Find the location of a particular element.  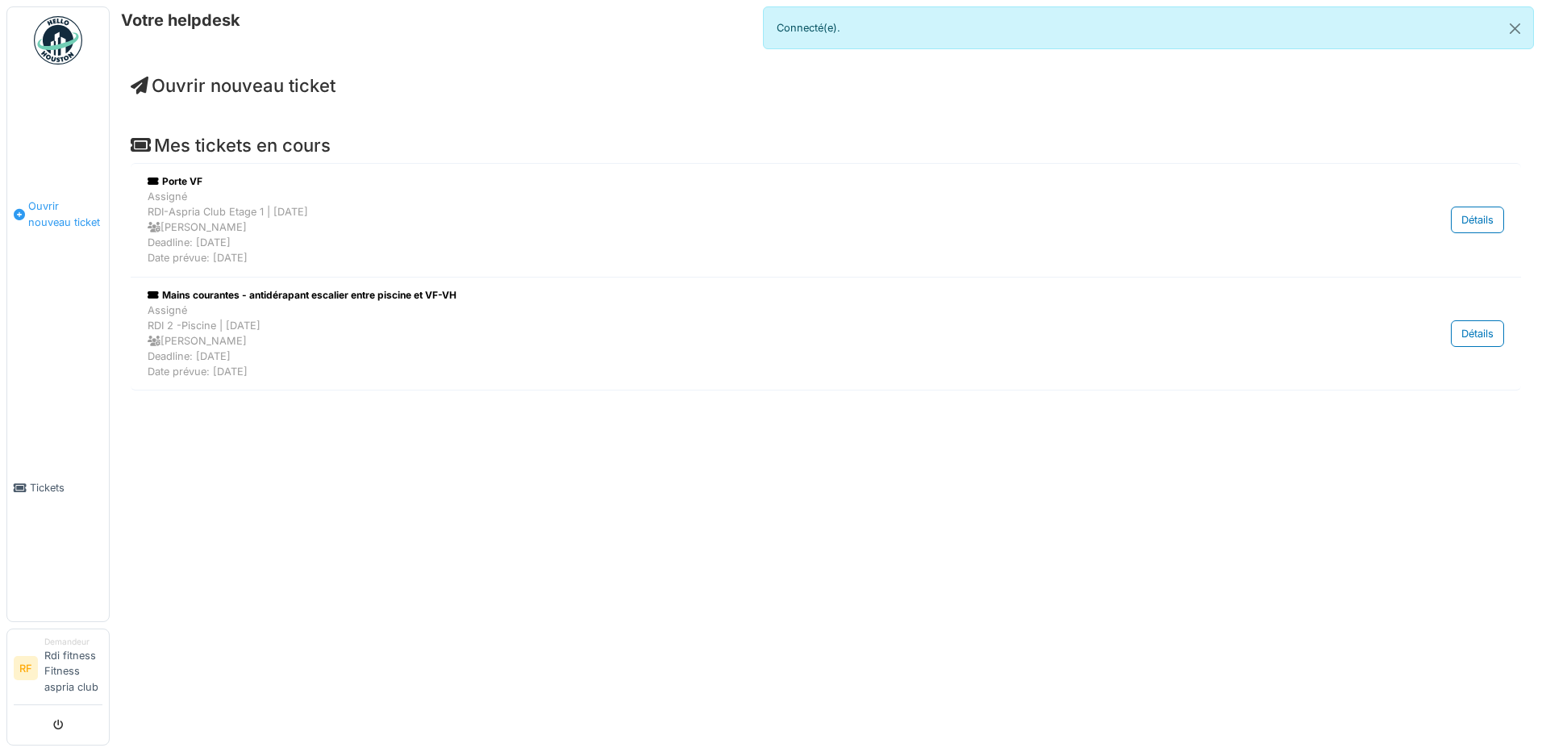

h4: Mes tickets en cours is located at coordinates (826, 145).